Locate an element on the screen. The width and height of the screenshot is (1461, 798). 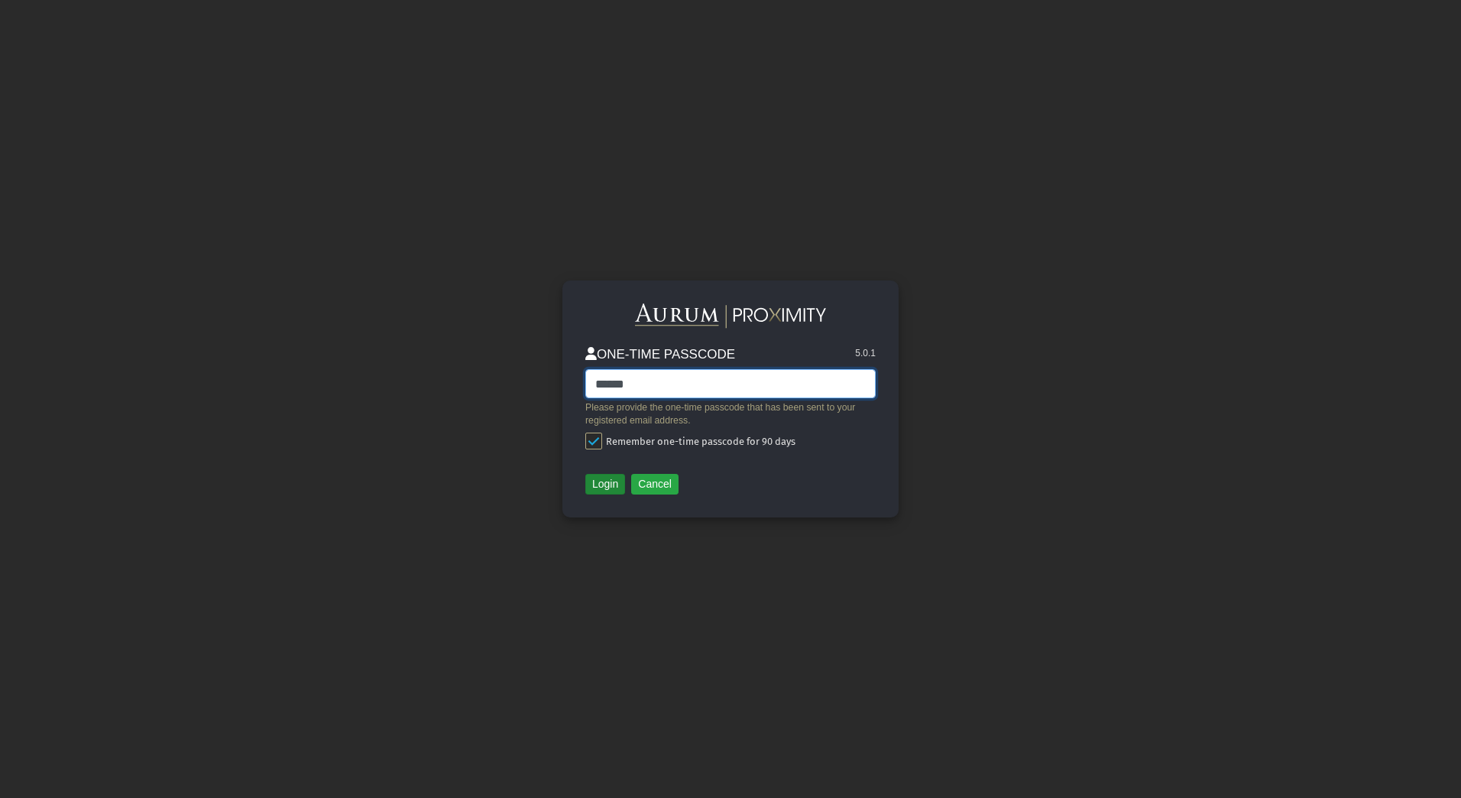
button: Cancel is located at coordinates (655, 484).